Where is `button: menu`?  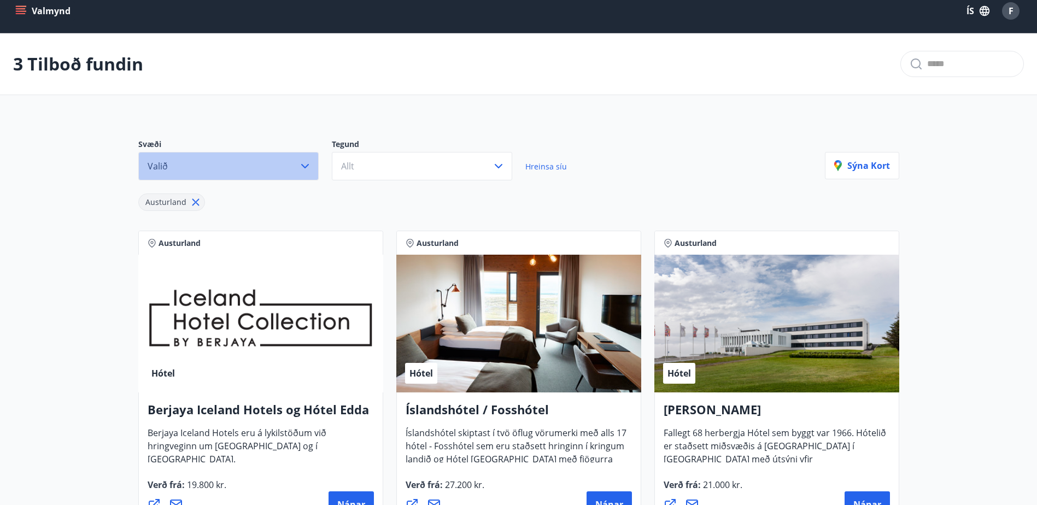
button: menu is located at coordinates (44, 11).